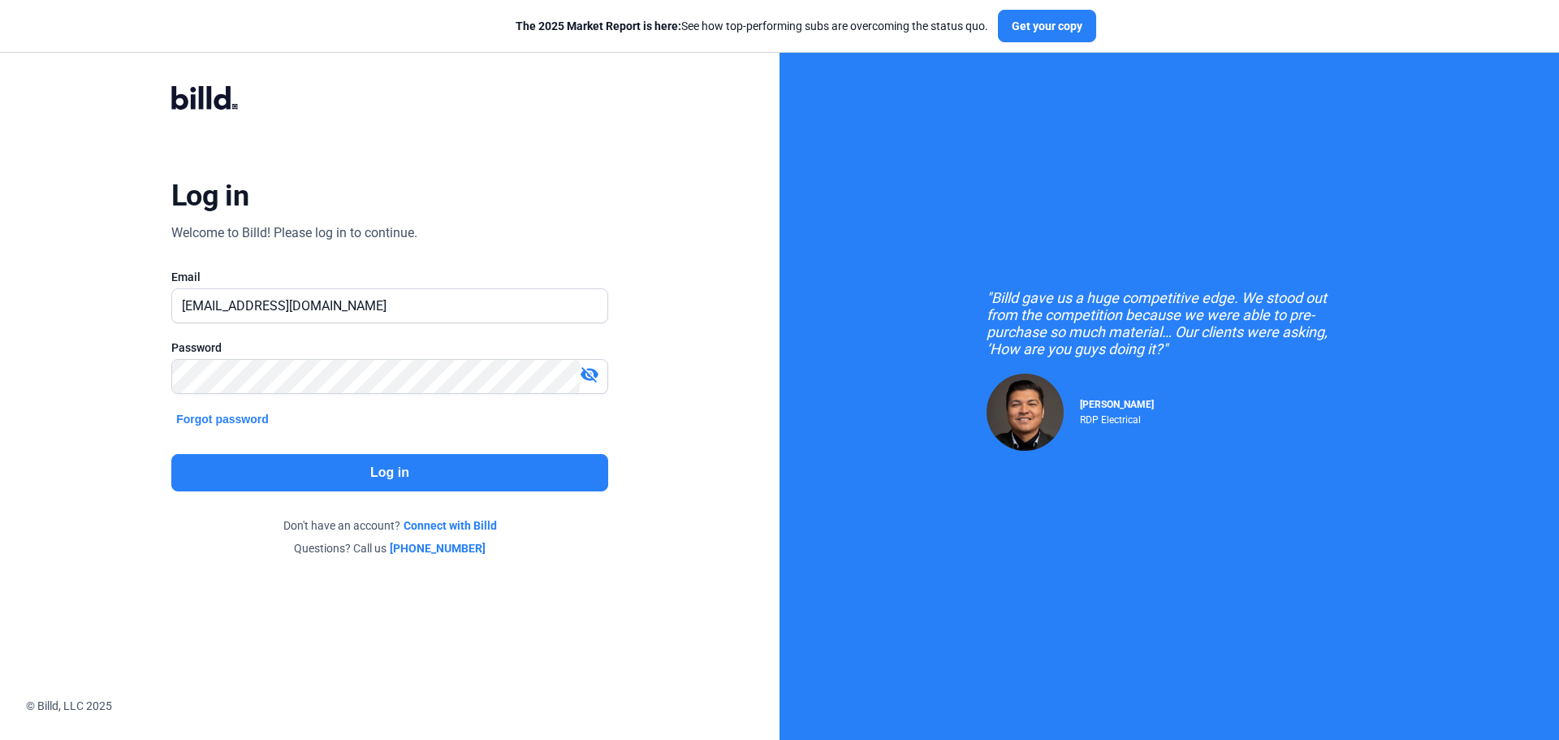 This screenshot has height=740, width=1559. What do you see at coordinates (223, 419) in the screenshot?
I see `button: Forgot password` at bounding box center [223, 419].